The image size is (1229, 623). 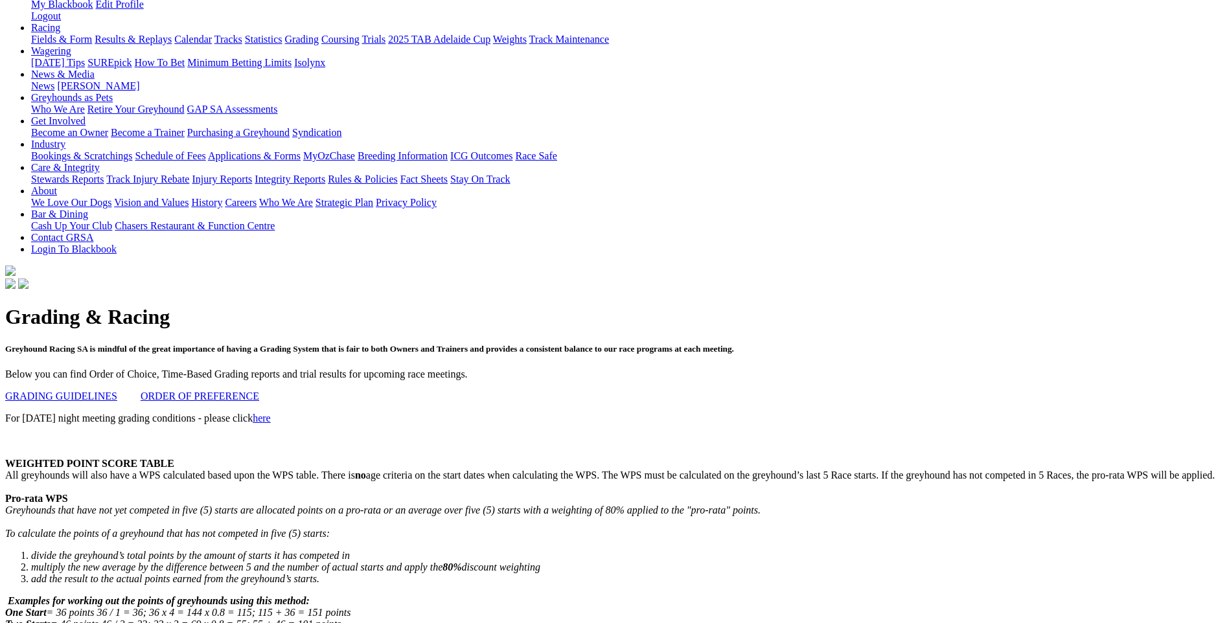 What do you see at coordinates (148, 179) in the screenshot?
I see `a: Track Injury Rebate` at bounding box center [148, 179].